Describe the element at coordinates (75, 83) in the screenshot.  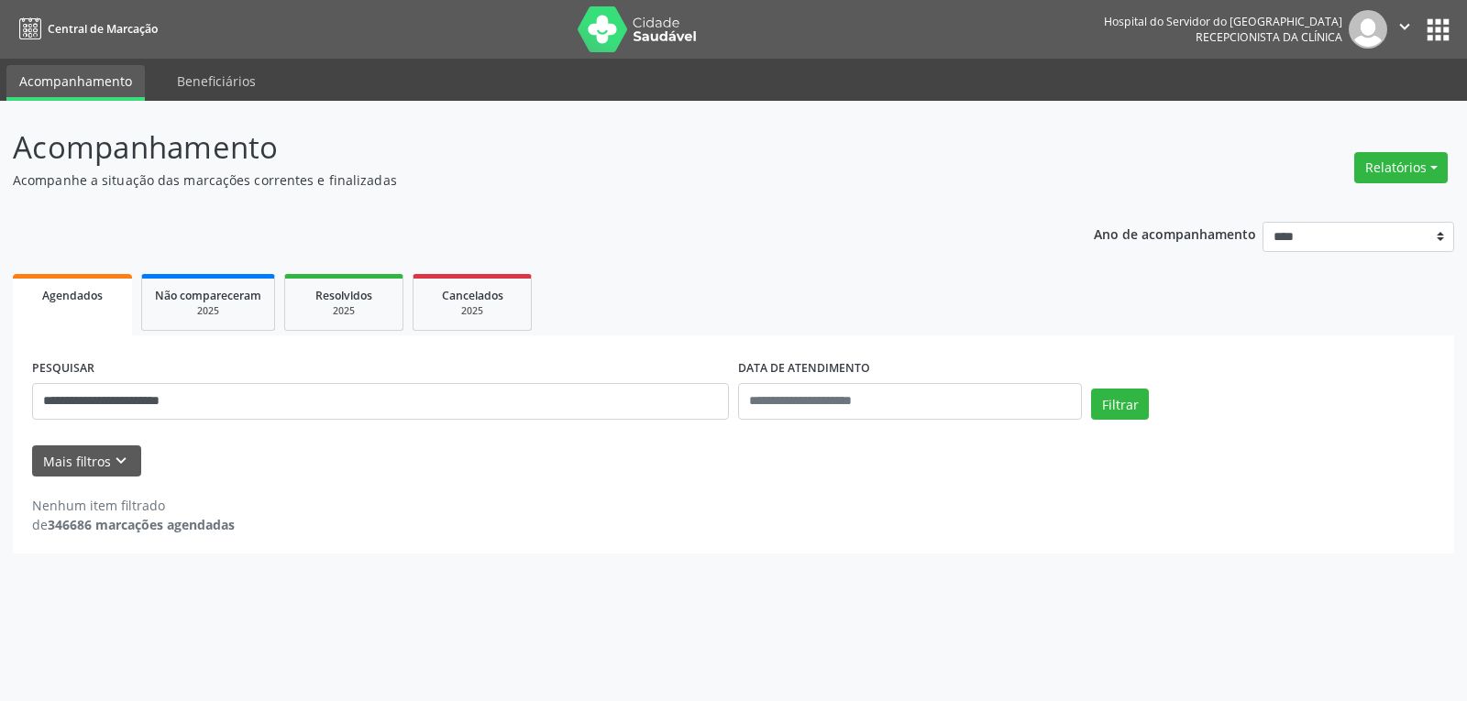
I see `a: Acompanhamento` at that location.